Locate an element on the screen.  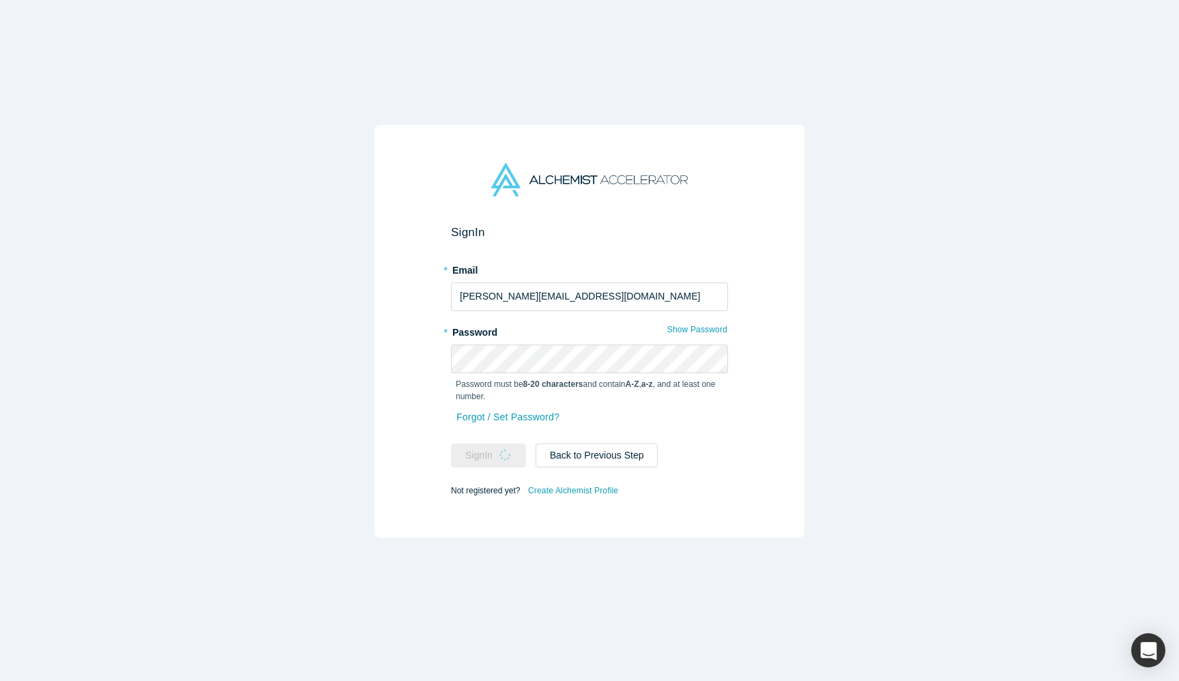
a: Forgot / Set Password? is located at coordinates (508, 417).